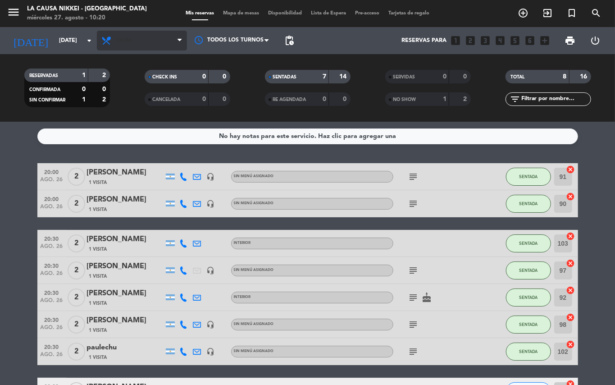 The image size is (615, 385). What do you see at coordinates (570, 41) in the screenshot?
I see `span: print` at bounding box center [570, 41].